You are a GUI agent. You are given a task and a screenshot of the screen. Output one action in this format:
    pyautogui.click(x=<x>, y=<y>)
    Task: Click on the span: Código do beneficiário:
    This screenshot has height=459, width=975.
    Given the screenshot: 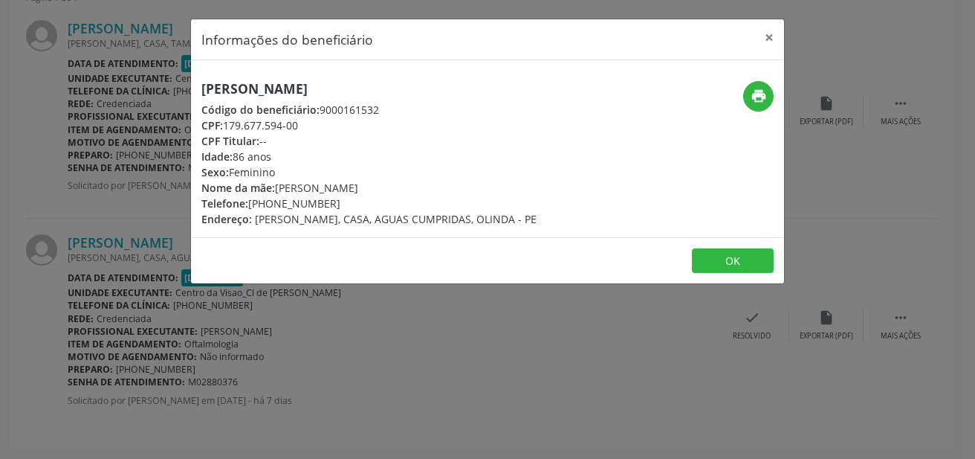 What is the action you would take?
    pyautogui.click(x=260, y=109)
    